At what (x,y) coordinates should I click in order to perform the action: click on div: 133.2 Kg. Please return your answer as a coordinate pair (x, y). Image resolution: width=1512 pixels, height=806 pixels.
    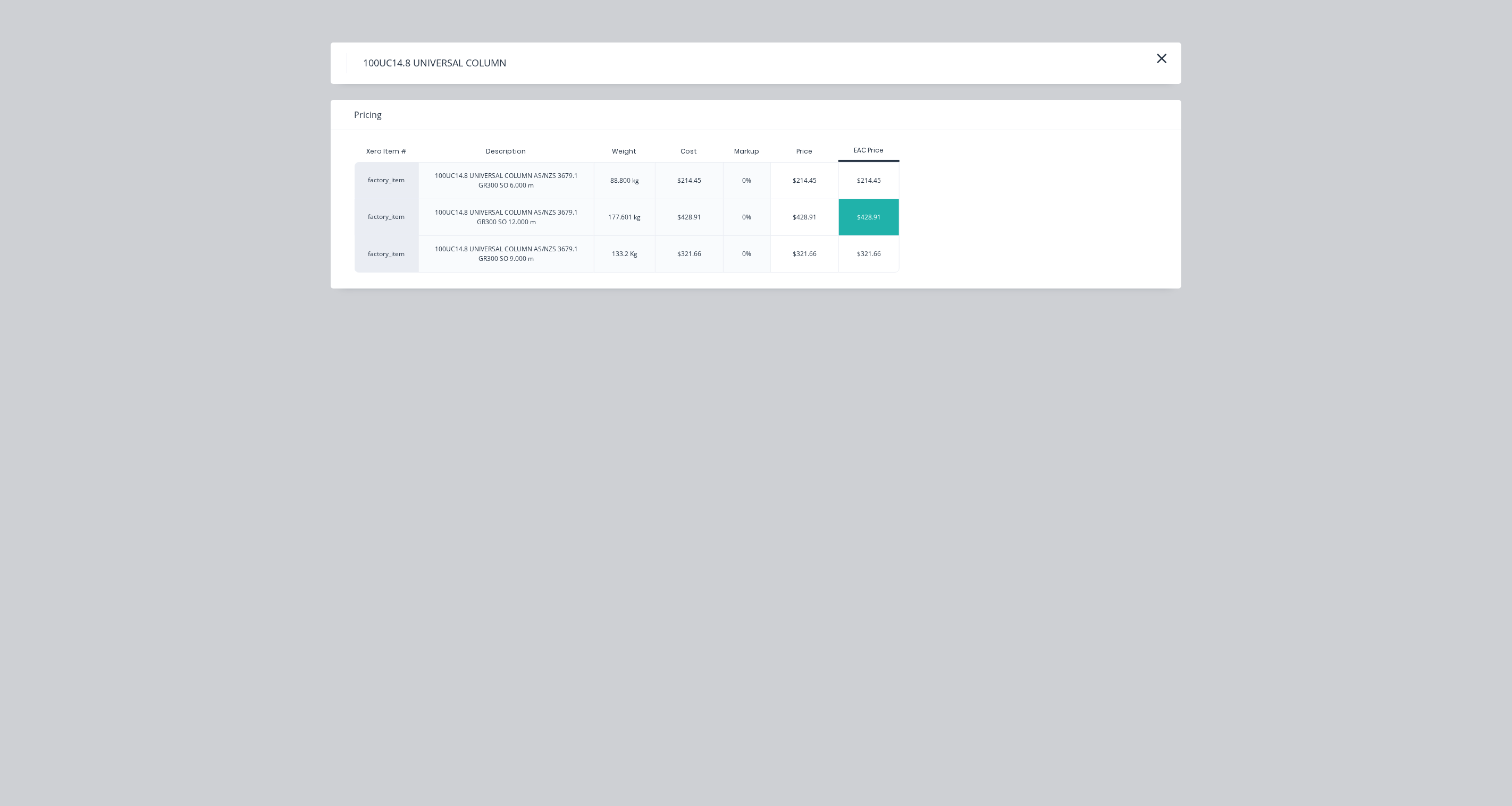
    Looking at the image, I should click on (625, 254).